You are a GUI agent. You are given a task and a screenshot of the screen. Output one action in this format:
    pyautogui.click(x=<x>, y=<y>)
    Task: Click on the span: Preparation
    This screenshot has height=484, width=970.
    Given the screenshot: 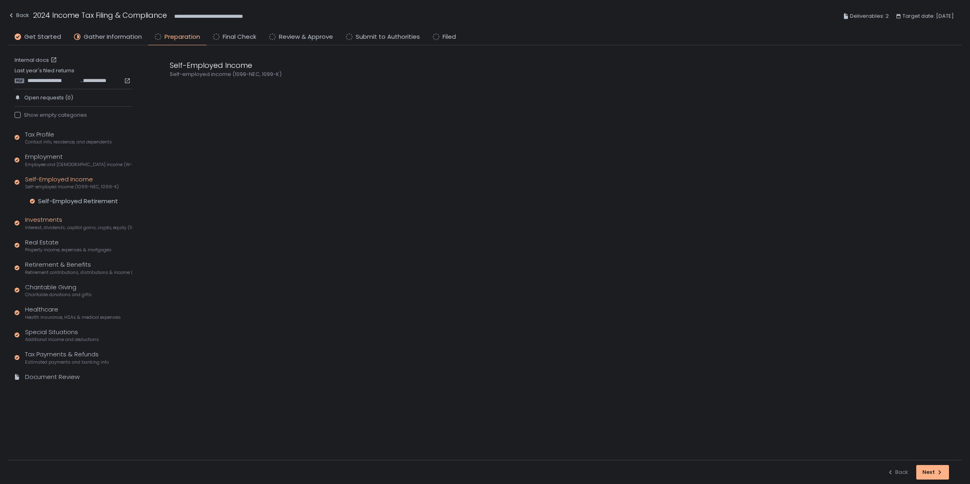 What is the action you would take?
    pyautogui.click(x=182, y=37)
    